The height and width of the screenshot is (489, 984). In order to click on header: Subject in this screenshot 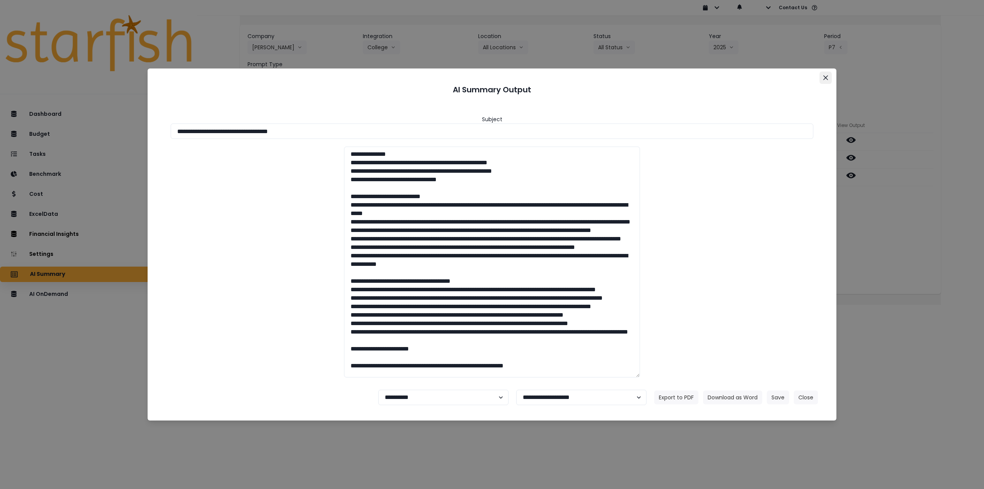, I will do `click(492, 119)`.